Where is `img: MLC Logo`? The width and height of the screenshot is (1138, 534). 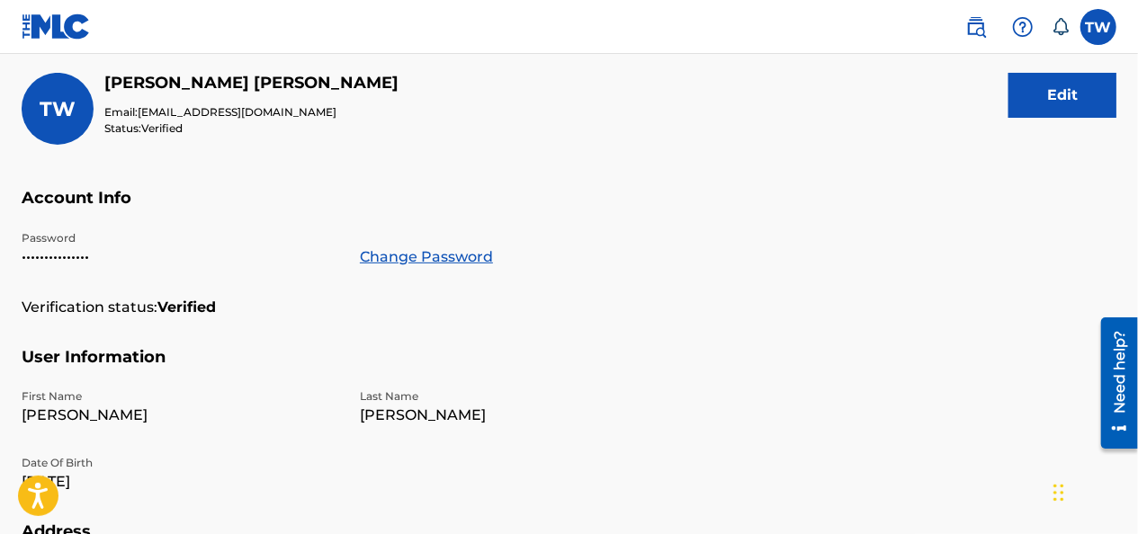 img: MLC Logo is located at coordinates (56, 26).